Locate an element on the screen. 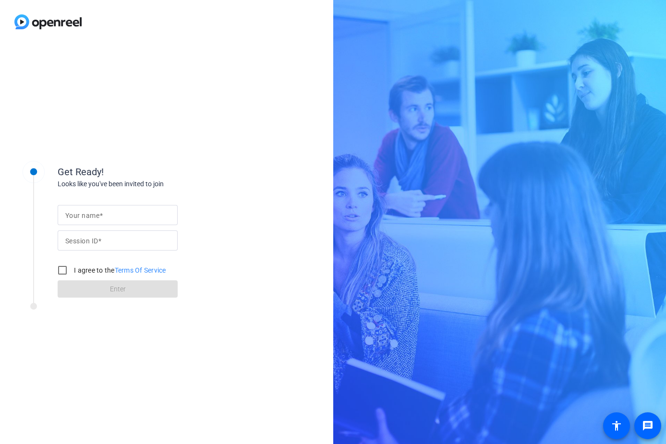 The image size is (666, 444). div: Get Ready! is located at coordinates (154, 172).